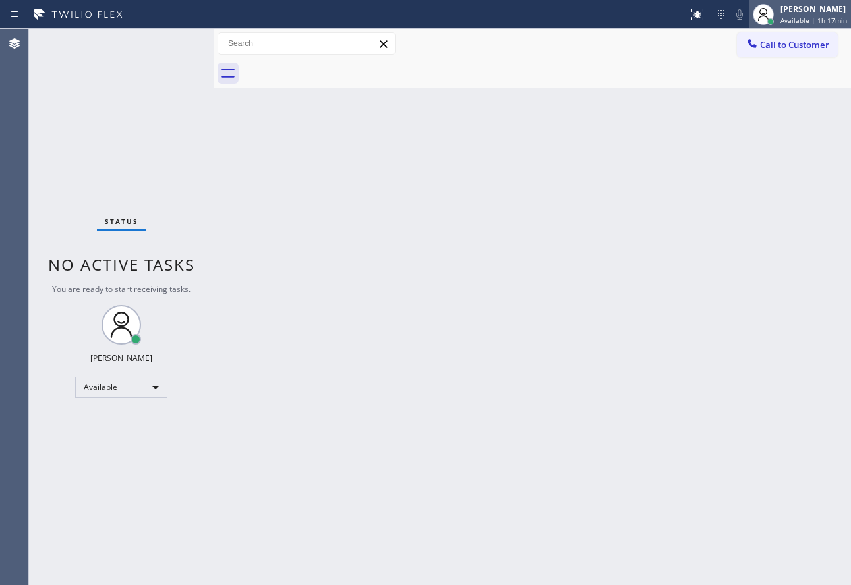 This screenshot has height=585, width=851. I want to click on span: Available | 1h 17min, so click(813, 20).